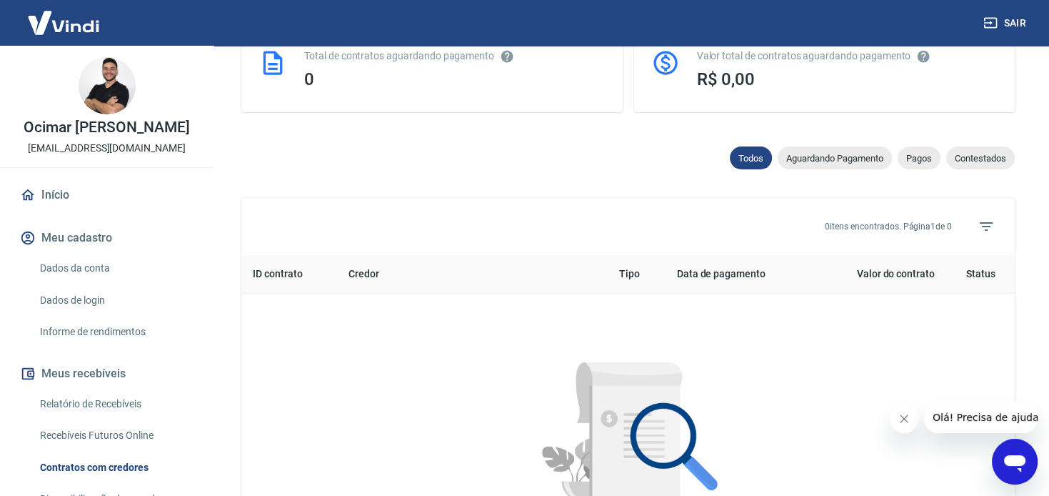 This screenshot has width=1049, height=496. What do you see at coordinates (751, 158) in the screenshot?
I see `div: Todos` at bounding box center [751, 158].